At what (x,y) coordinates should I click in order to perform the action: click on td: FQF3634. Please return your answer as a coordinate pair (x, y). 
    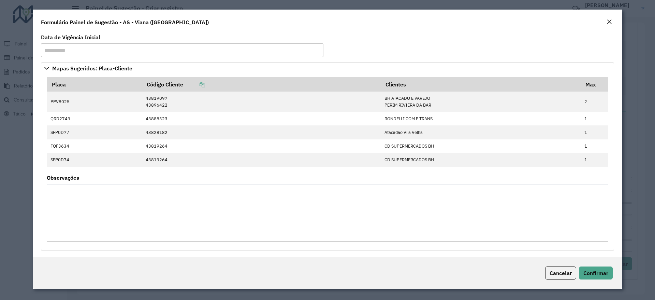
    Looking at the image, I should click on (95, 146).